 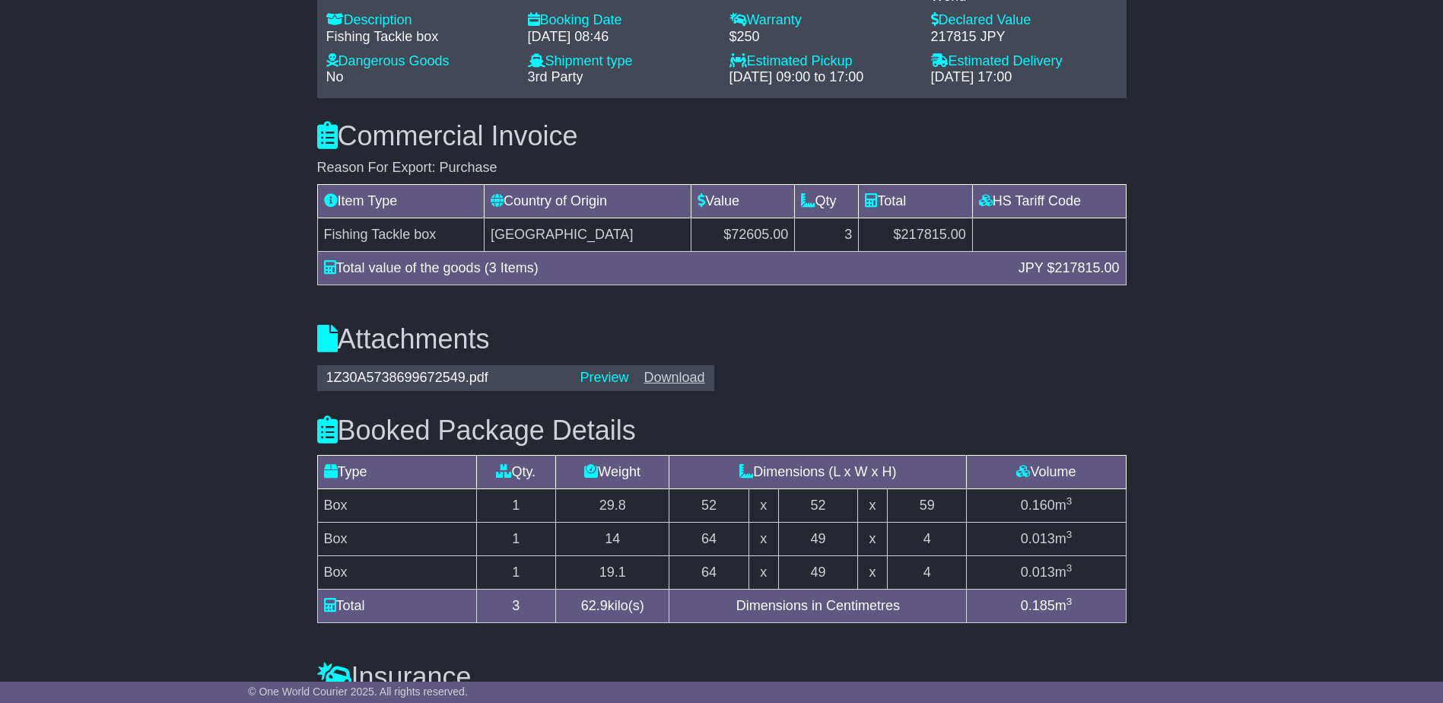 What do you see at coordinates (419, 21) in the screenshot?
I see `div: Description` at bounding box center [419, 21].